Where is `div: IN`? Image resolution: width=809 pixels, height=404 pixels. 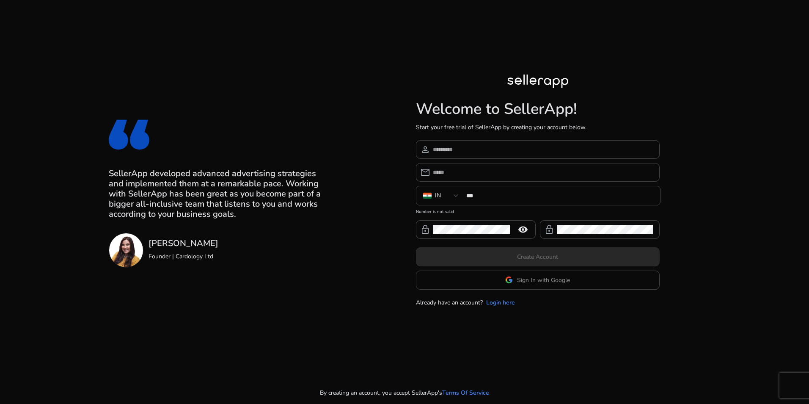 div: IN is located at coordinates (438, 196).